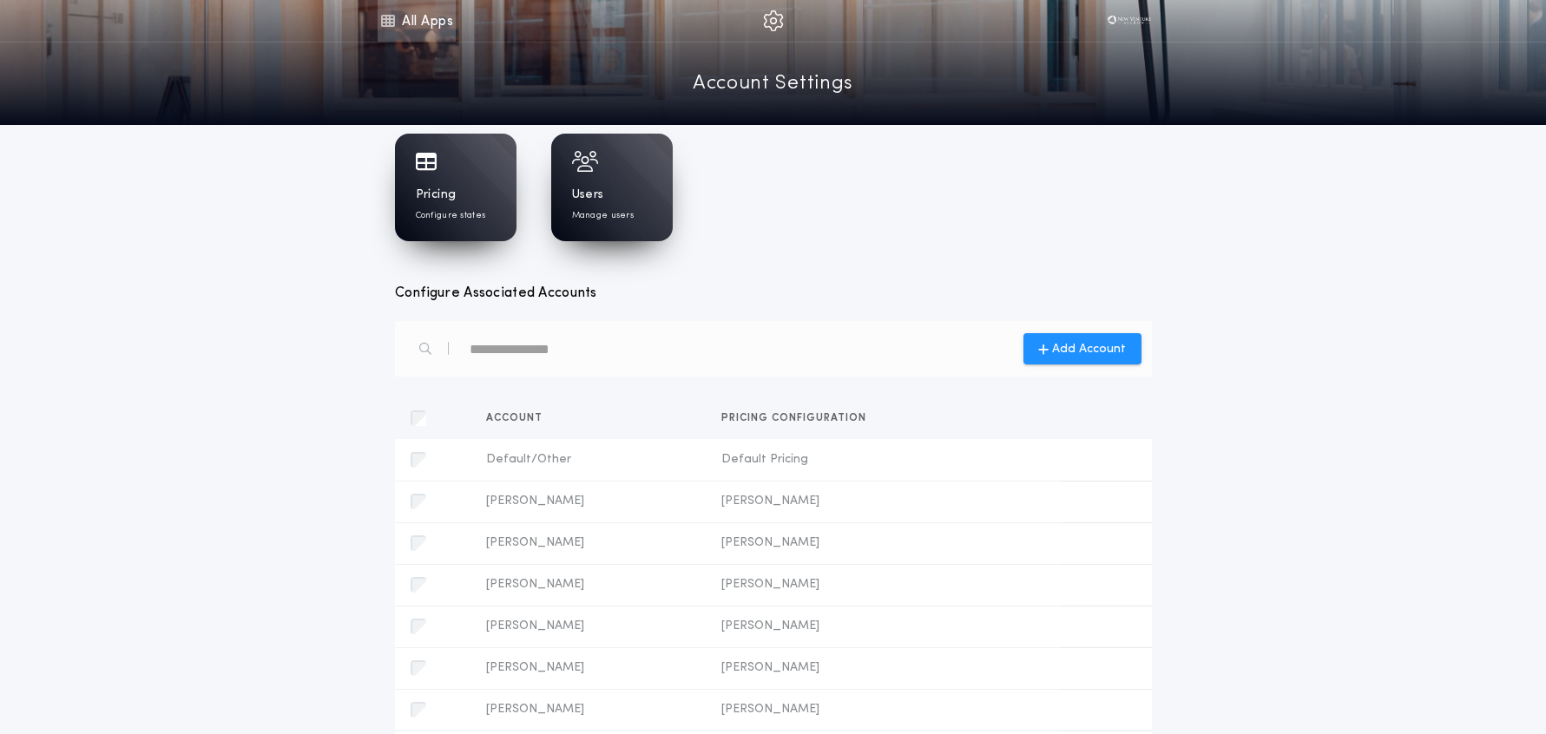 Image resolution: width=1546 pixels, height=734 pixels. I want to click on a: Account Settings, so click(772, 84).